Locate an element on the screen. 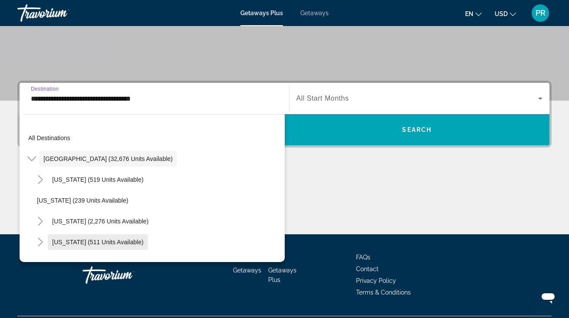 The width and height of the screenshot is (569, 318). button: Search is located at coordinates (417, 130).